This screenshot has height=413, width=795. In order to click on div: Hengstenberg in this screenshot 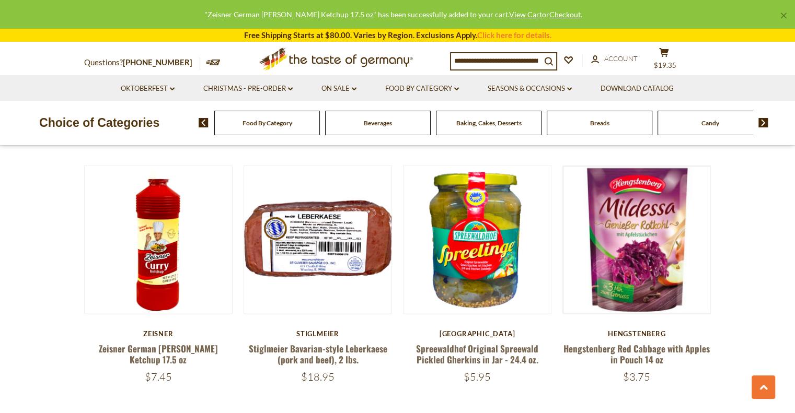, I will do `click(636, 334)`.